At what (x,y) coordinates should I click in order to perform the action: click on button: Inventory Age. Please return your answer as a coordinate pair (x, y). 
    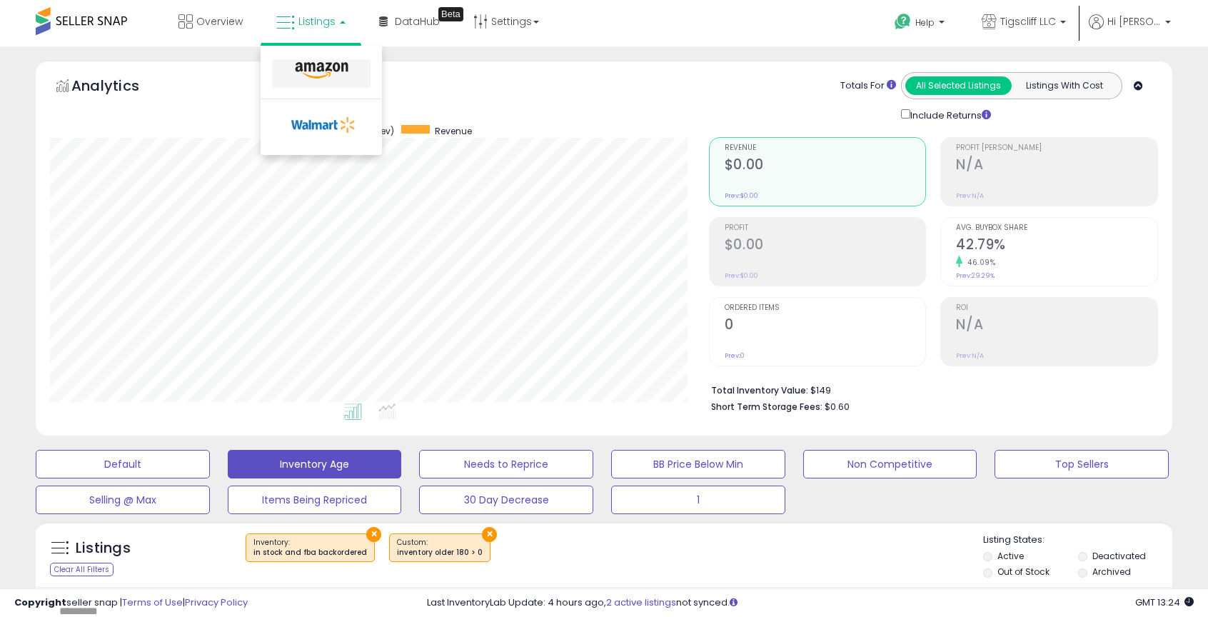
    Looking at the image, I should click on (315, 464).